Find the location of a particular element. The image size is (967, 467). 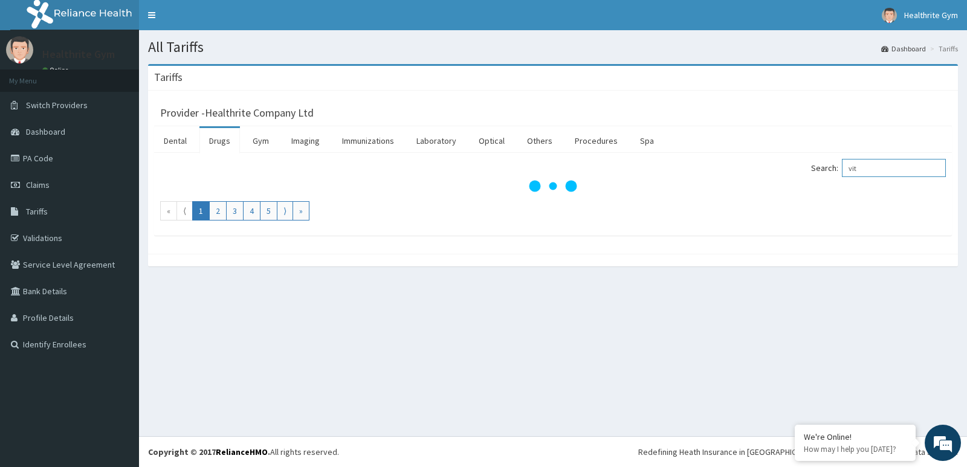

p: Healthrite Gym is located at coordinates (79, 54).